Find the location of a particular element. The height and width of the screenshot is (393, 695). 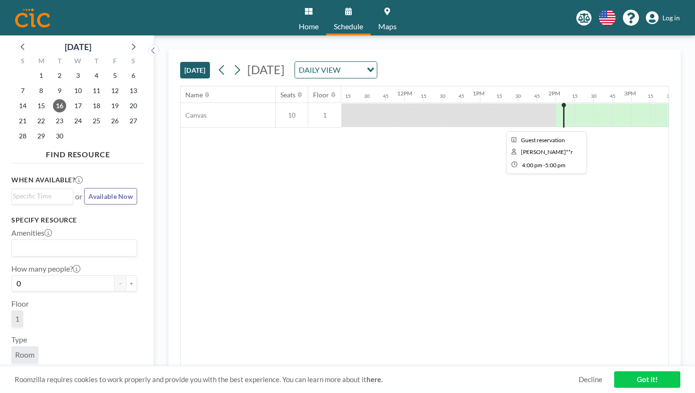

span: DAILY VIEW is located at coordinates (320, 70).